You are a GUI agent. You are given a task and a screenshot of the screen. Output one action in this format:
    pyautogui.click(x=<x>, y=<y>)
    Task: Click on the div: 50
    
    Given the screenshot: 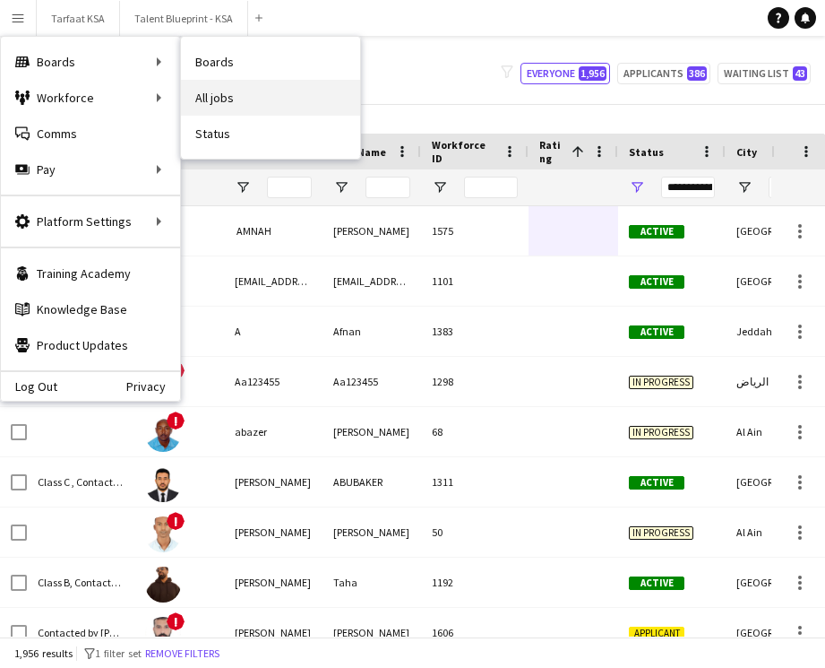 What is the action you would take?
    pyautogui.click(x=475, y=531)
    